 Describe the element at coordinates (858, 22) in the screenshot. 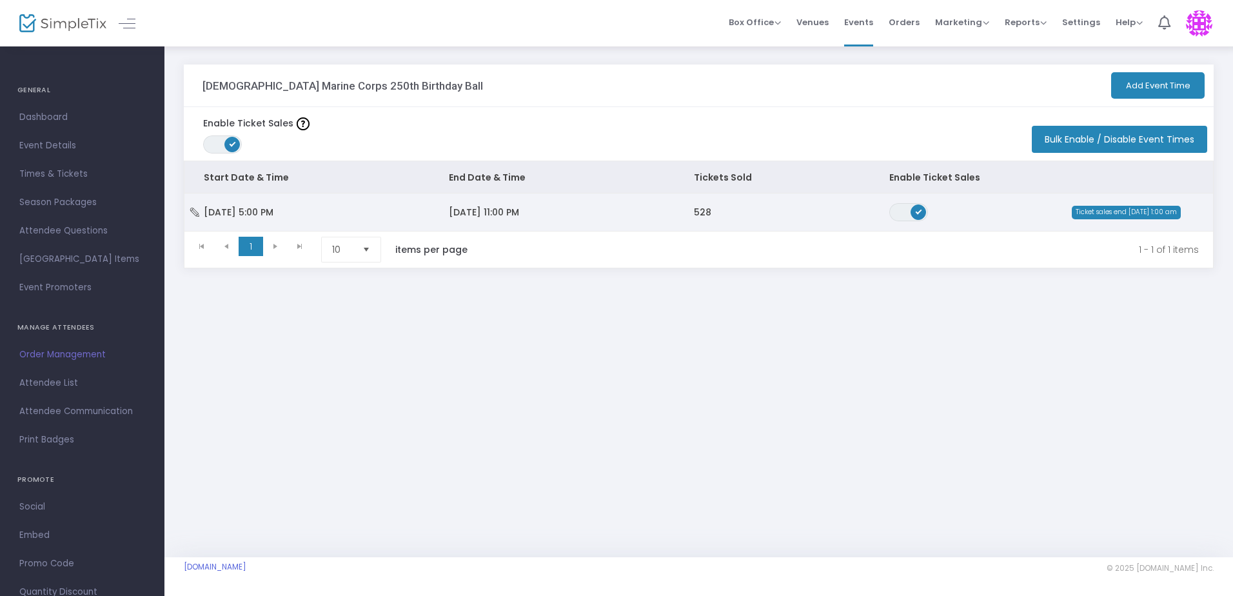

I see `span: Events` at that location.